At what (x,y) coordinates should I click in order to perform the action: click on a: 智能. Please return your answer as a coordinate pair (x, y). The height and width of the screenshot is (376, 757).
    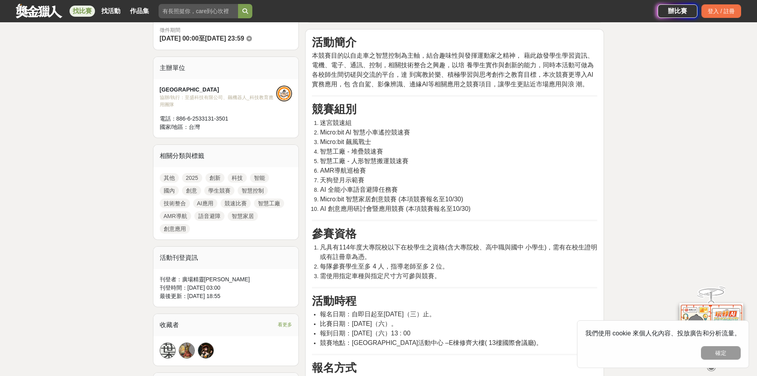
    Looking at the image, I should click on (260, 178).